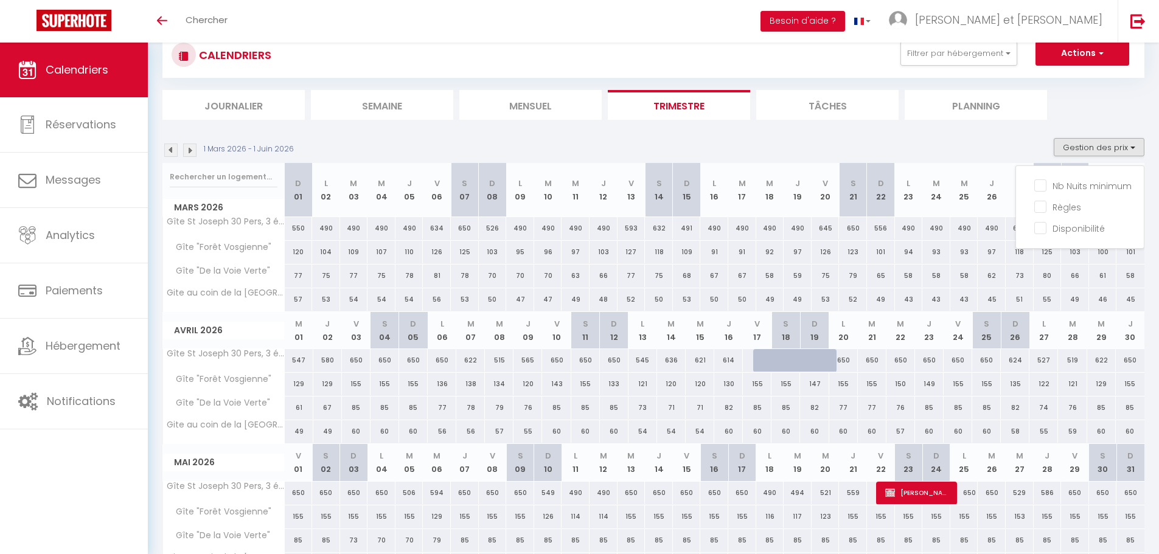 Image resolution: width=1159 pixels, height=554 pixels. I want to click on img: logout, so click(1138, 21).